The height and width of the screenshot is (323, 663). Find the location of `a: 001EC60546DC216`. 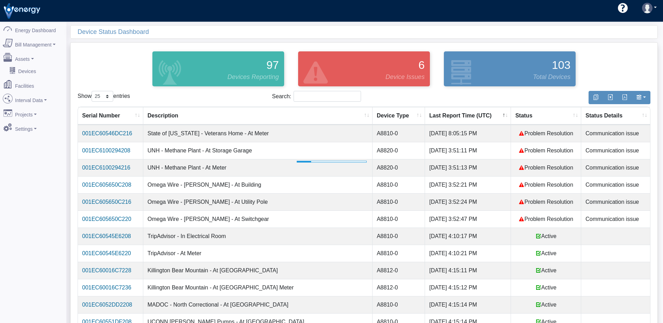

a: 001EC60546DC216 is located at coordinates (107, 133).